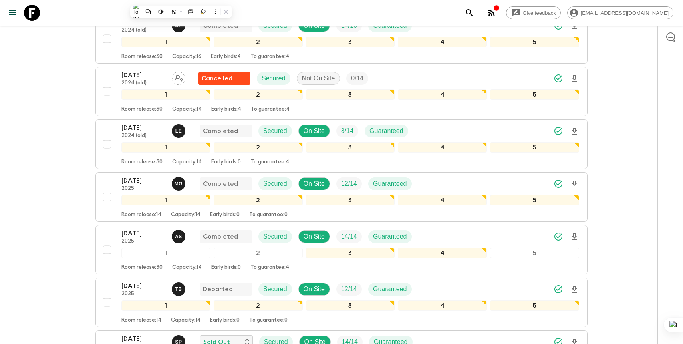 The image size is (683, 344). Describe the element at coordinates (349, 26) in the screenshot. I see `p: 14 / 16` at that location.